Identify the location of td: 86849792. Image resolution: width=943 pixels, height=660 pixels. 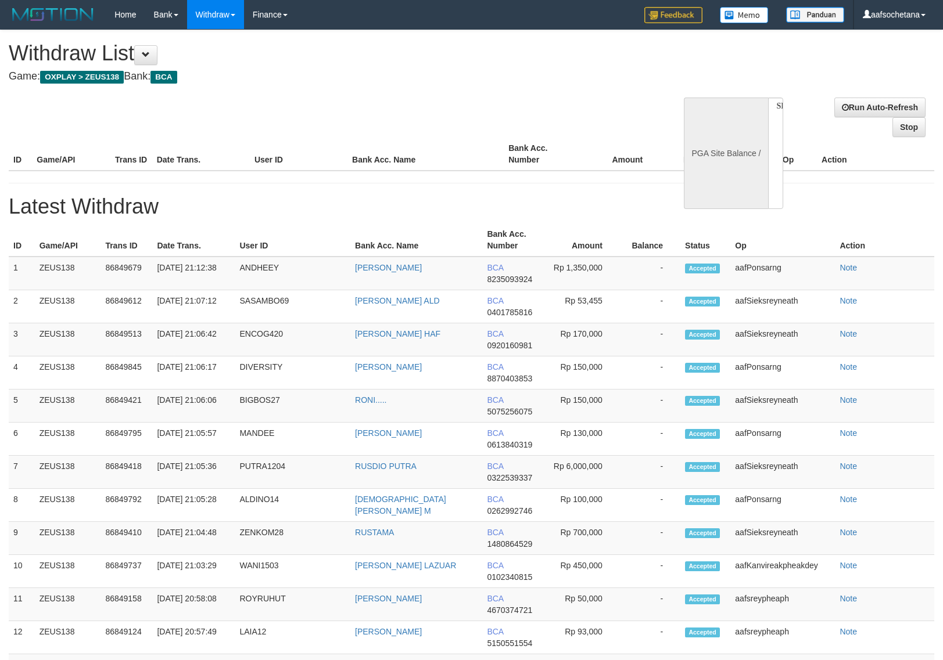
(126, 505).